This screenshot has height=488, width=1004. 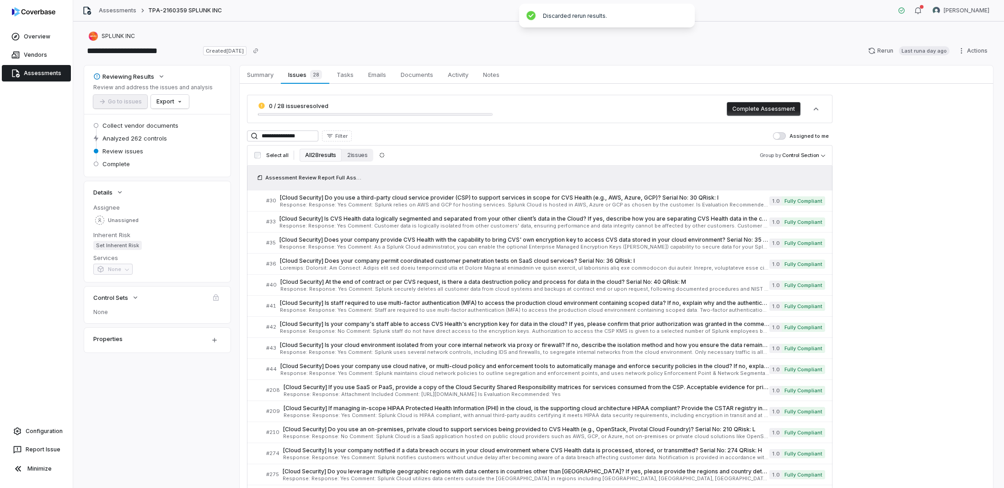 I want to click on button: Export, so click(x=170, y=102).